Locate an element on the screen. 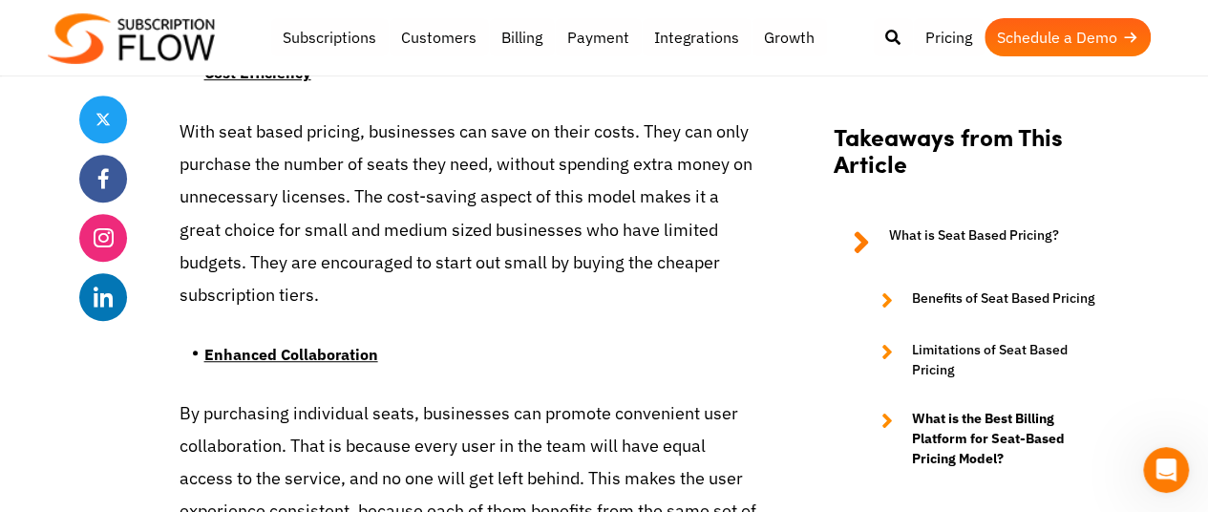 The height and width of the screenshot is (512, 1208). h2: Takeaways from This Article is located at coordinates (972, 160).